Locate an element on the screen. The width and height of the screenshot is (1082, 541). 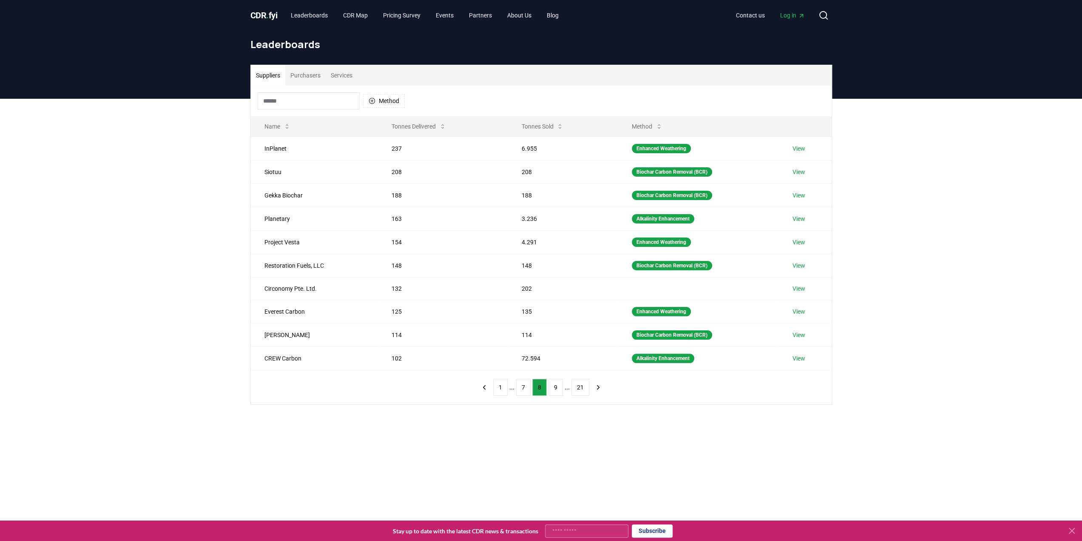
td: 163 is located at coordinates (443, 218).